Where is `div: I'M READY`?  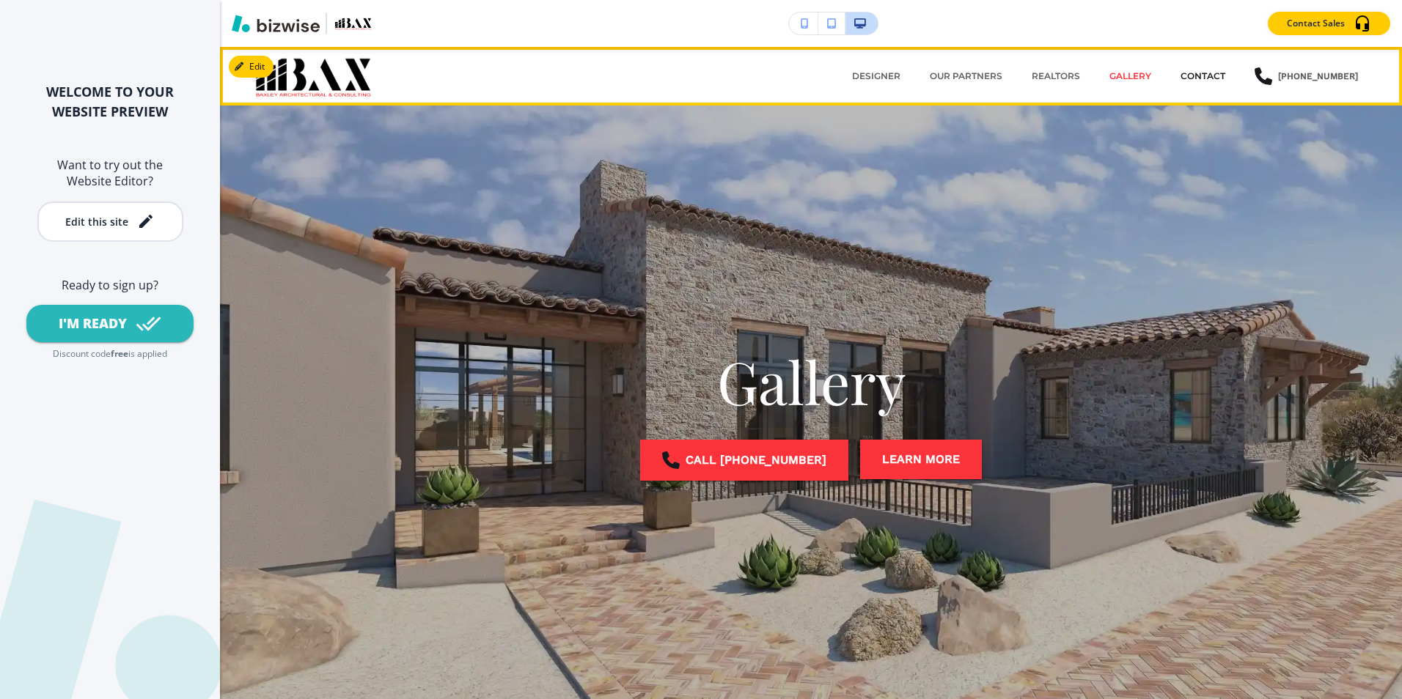 div: I'M READY is located at coordinates (92, 323).